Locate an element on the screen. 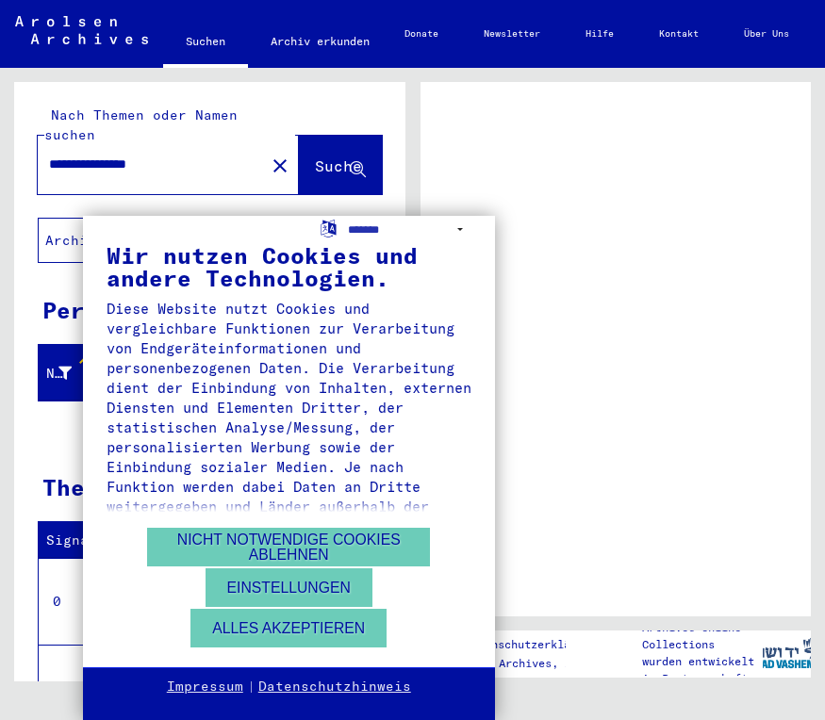  a: Impressum is located at coordinates (205, 687).